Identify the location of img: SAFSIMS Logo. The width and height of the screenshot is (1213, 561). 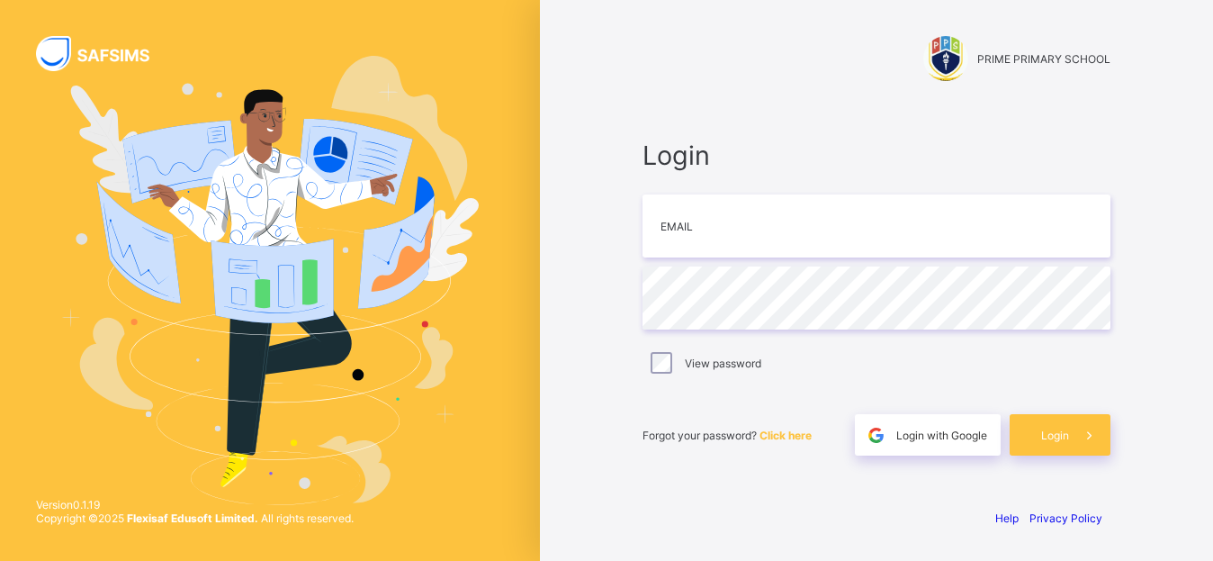
(103, 53).